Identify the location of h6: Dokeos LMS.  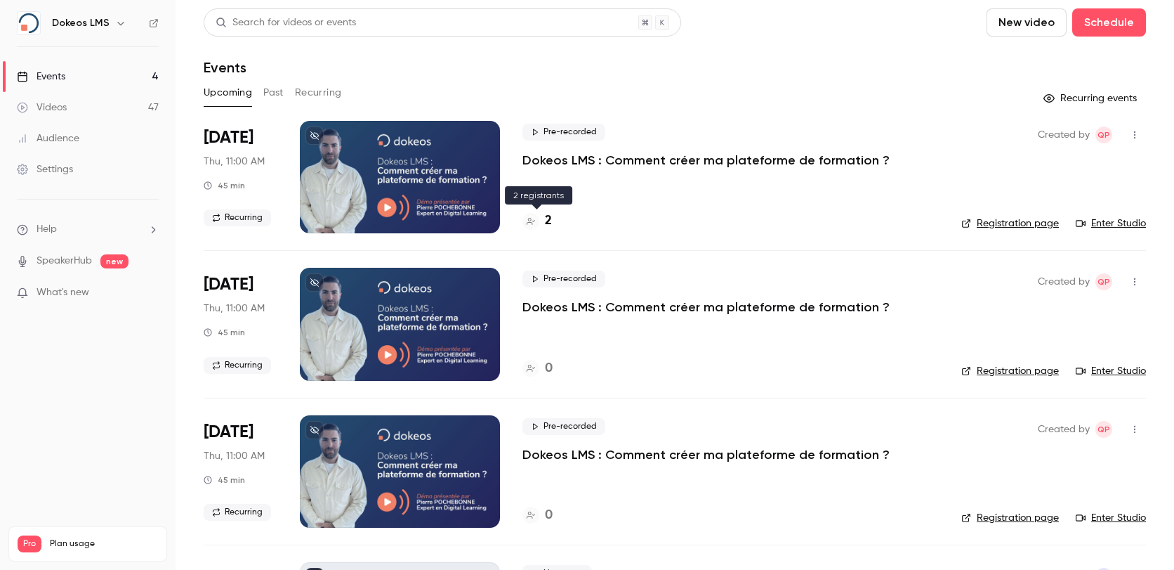
(81, 23).